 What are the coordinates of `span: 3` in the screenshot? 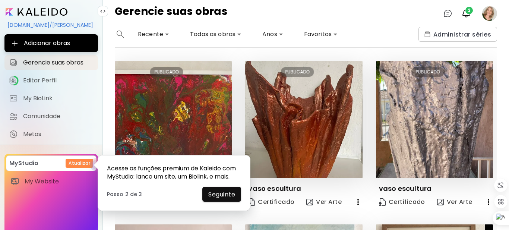 It's located at (469, 10).